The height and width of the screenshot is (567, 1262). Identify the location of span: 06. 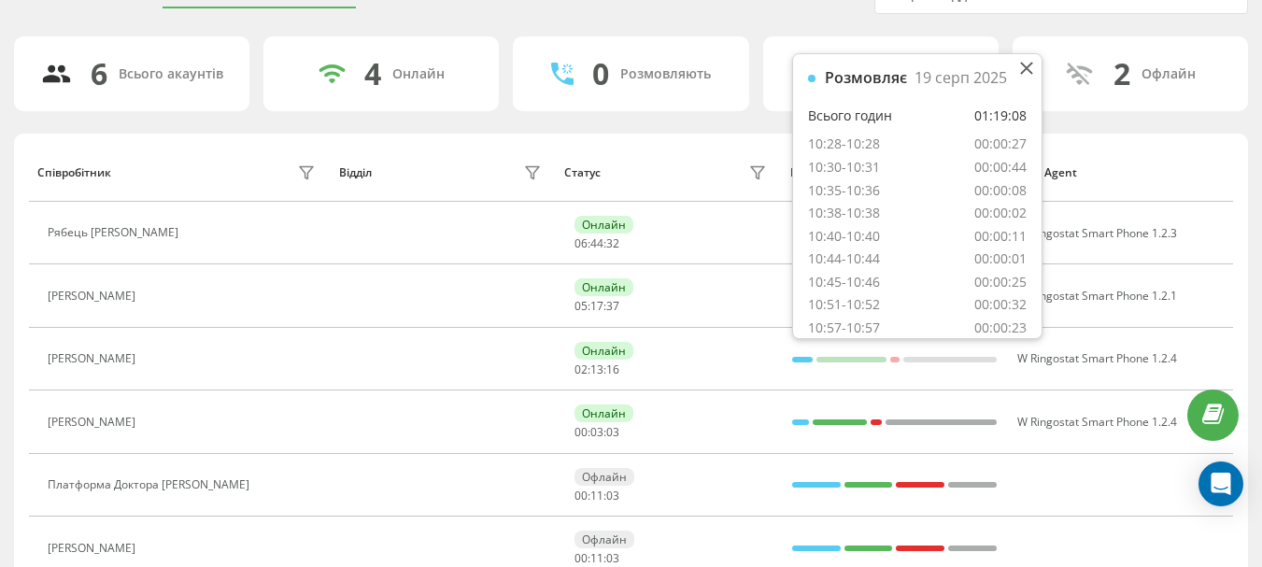
(581, 243).